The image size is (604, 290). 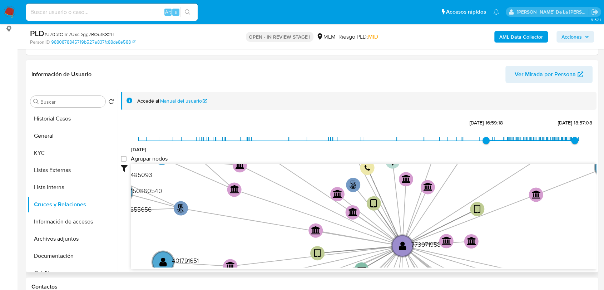 What do you see at coordinates (553, 12) in the screenshot?
I see `p: javier.gutierrez@mercadolibre.com.mx` at bounding box center [553, 12].